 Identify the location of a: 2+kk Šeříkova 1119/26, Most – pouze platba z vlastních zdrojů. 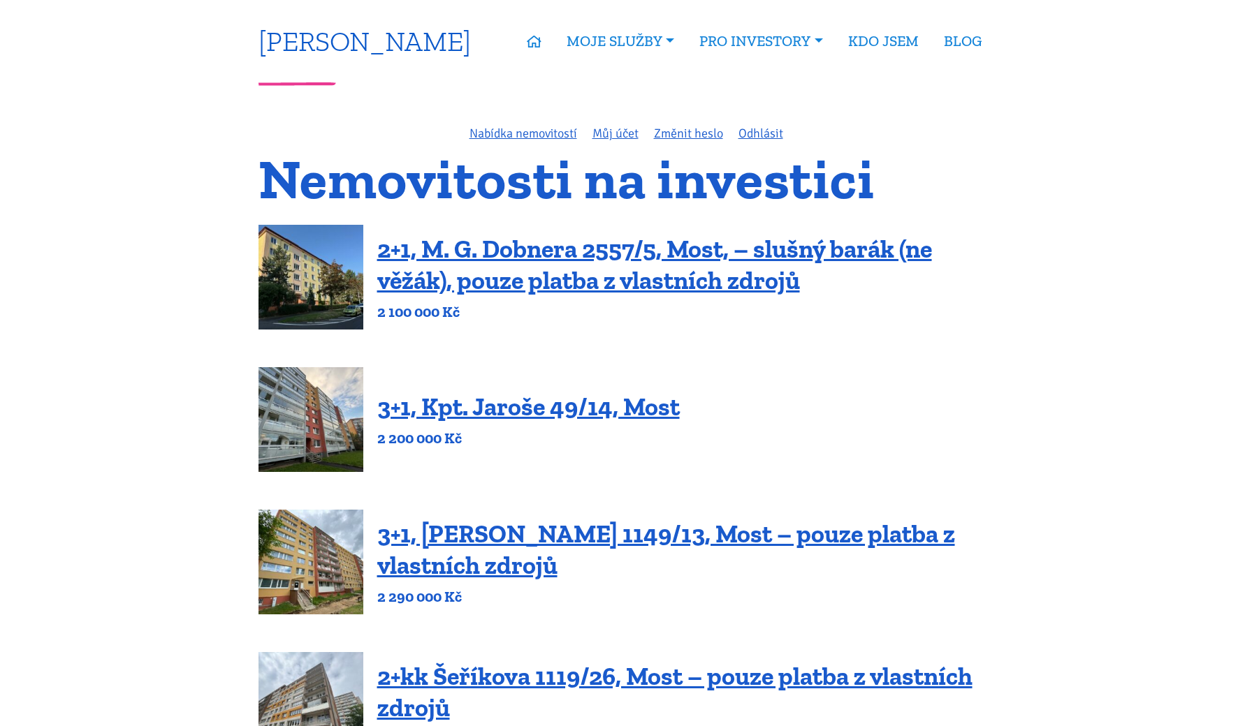
(675, 692).